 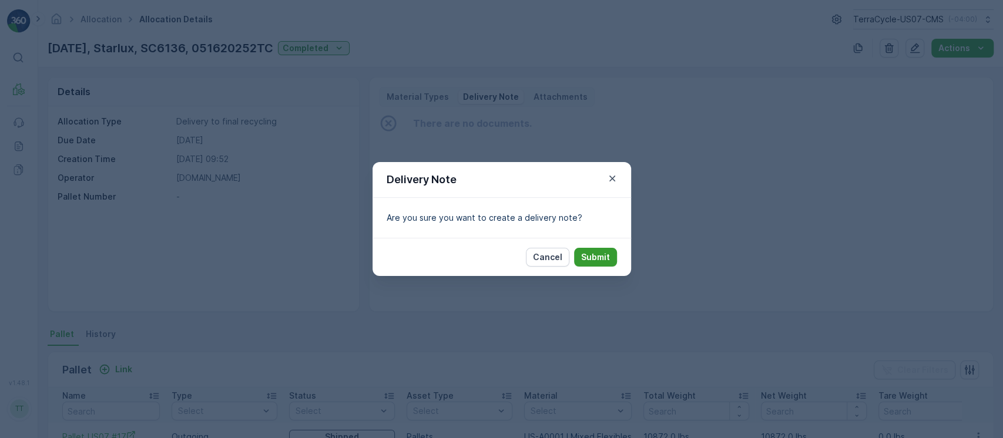 I want to click on p: Cancel, so click(x=547, y=257).